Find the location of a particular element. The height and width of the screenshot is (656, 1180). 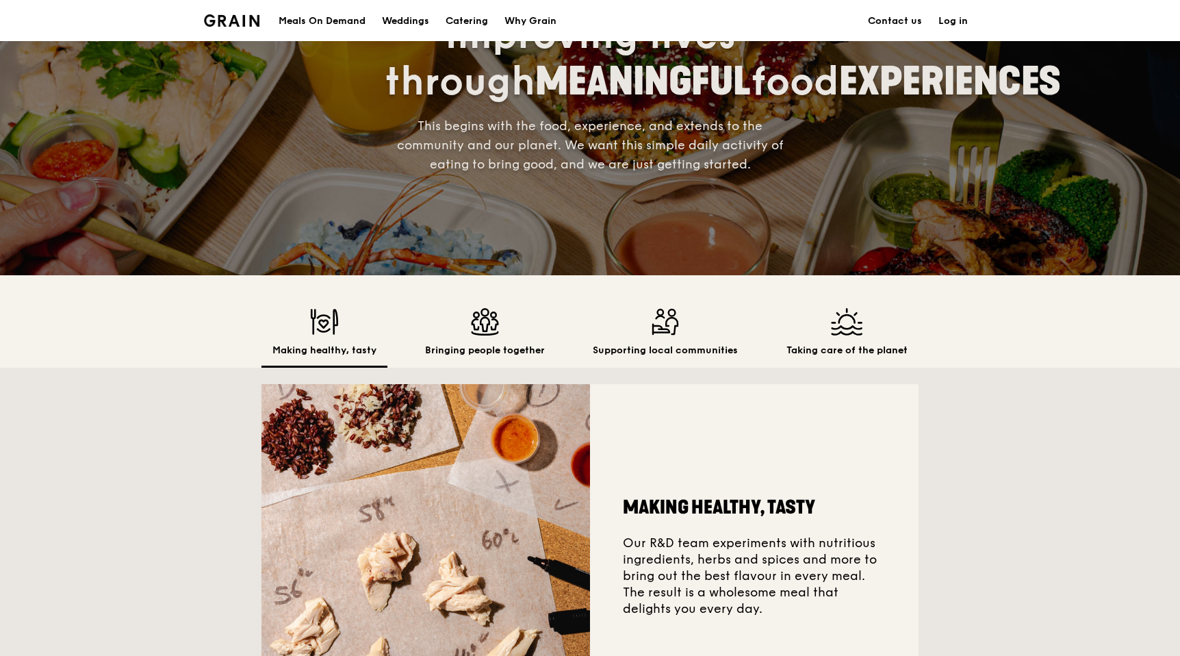

img: Grain is located at coordinates (231, 21).